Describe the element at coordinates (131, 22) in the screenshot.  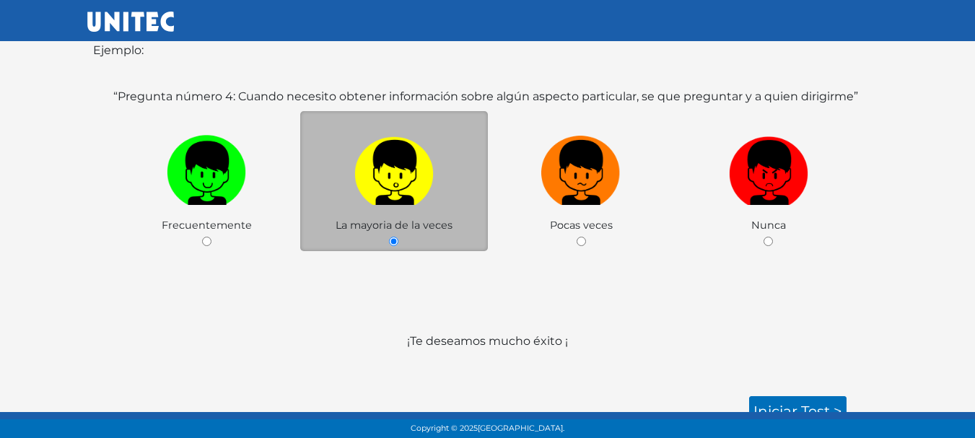
I see `img: UNITEC` at that location.